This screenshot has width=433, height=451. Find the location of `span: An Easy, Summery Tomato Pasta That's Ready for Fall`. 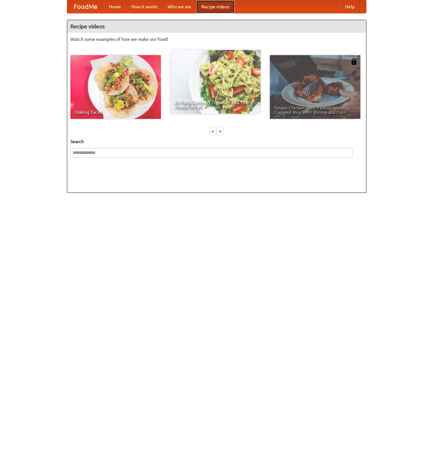

span: An Easy, Summery Tomato Pasta That's Ready for Fall is located at coordinates (215, 105).